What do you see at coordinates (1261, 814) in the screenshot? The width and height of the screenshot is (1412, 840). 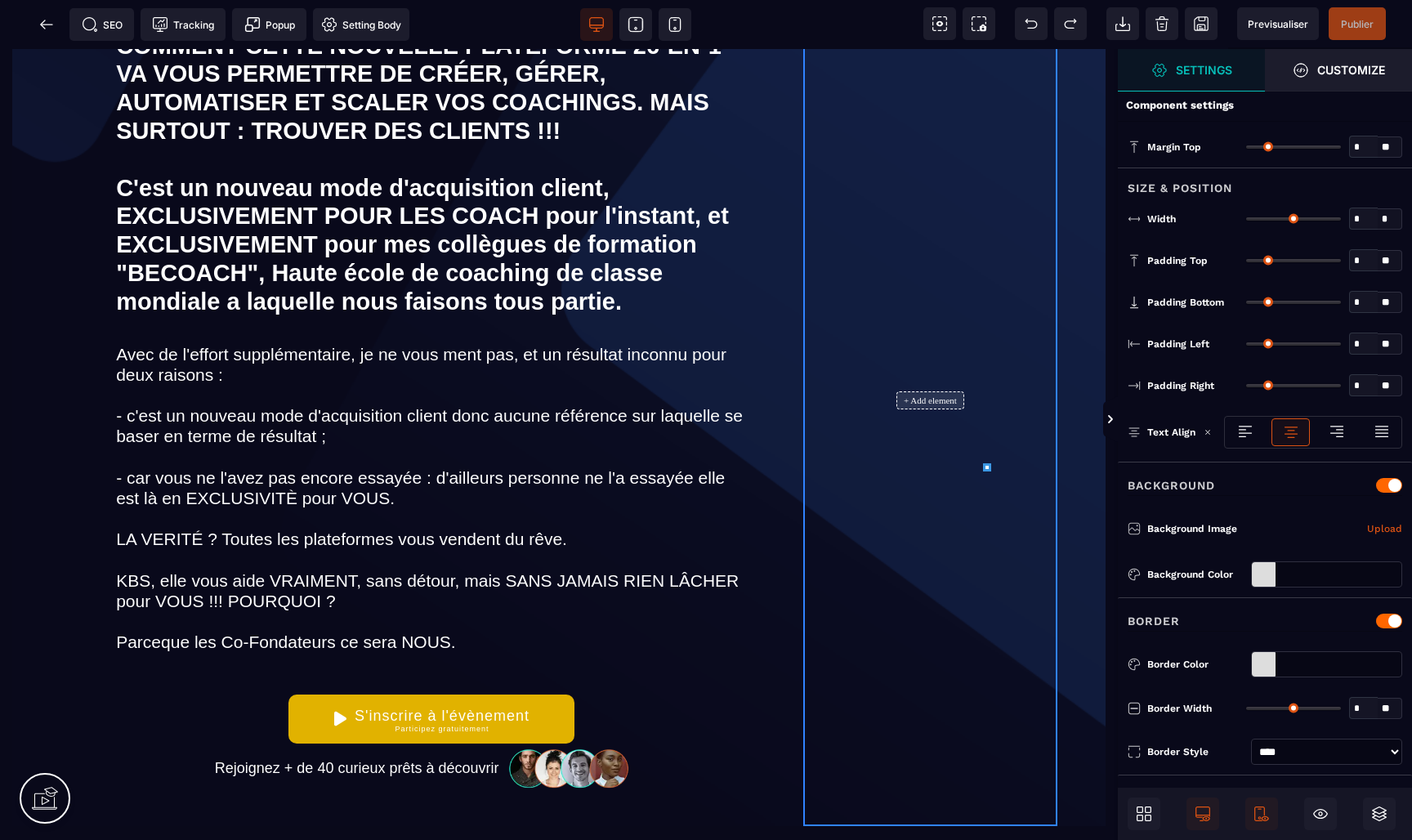 I see `span: Mobile Only` at bounding box center [1261, 814].